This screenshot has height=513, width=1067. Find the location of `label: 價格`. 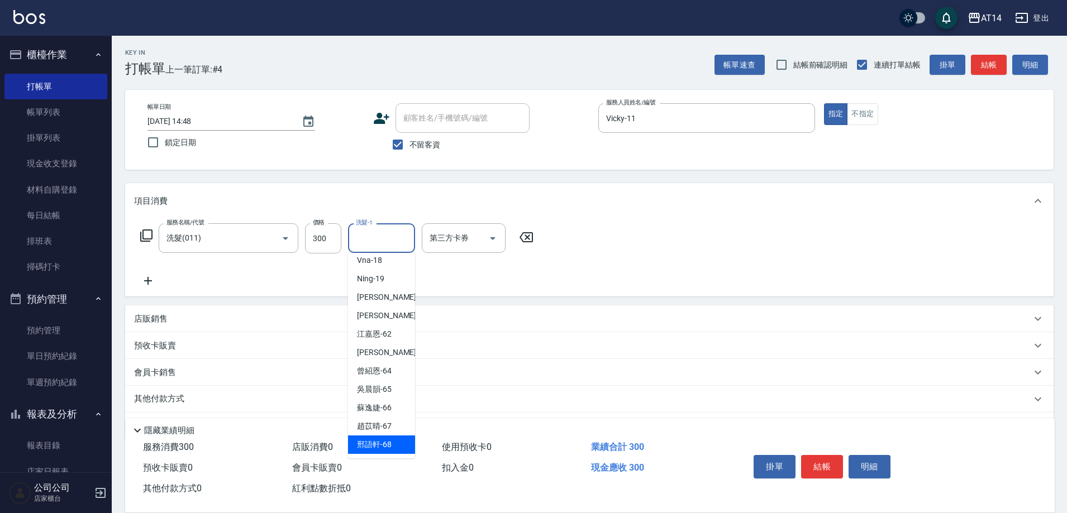

label: 價格 is located at coordinates (318, 222).